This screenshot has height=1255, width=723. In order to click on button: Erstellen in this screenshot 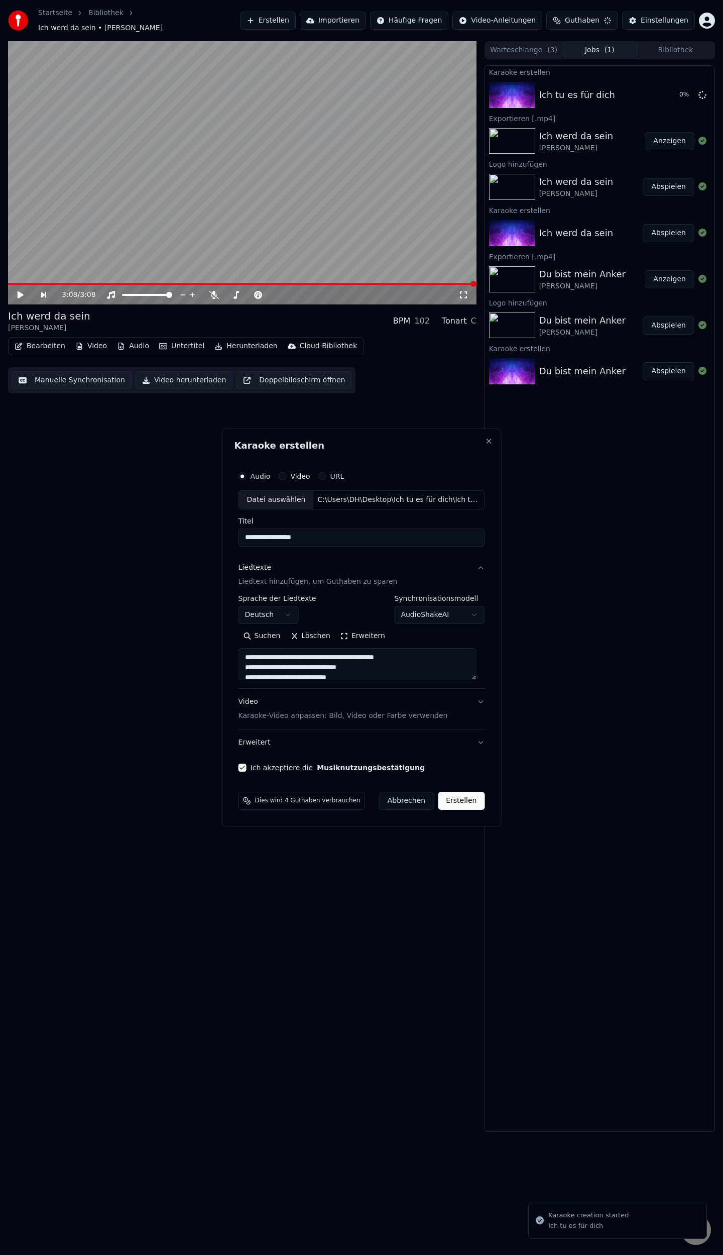, I will do `click(461, 801)`.